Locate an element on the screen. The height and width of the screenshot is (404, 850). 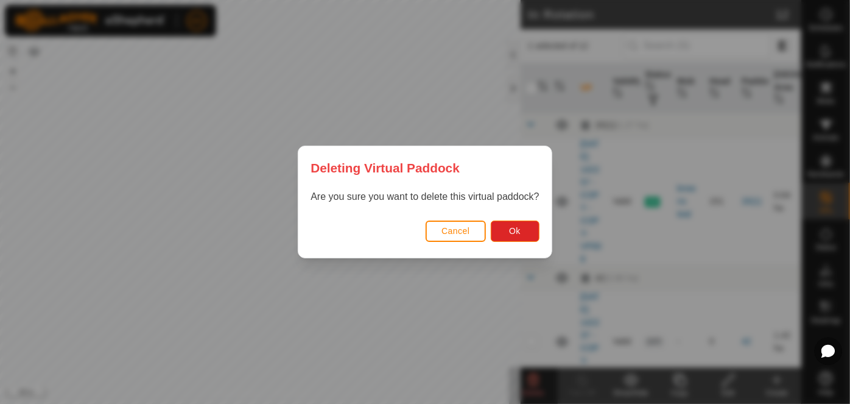
button: Cancel is located at coordinates (456, 231).